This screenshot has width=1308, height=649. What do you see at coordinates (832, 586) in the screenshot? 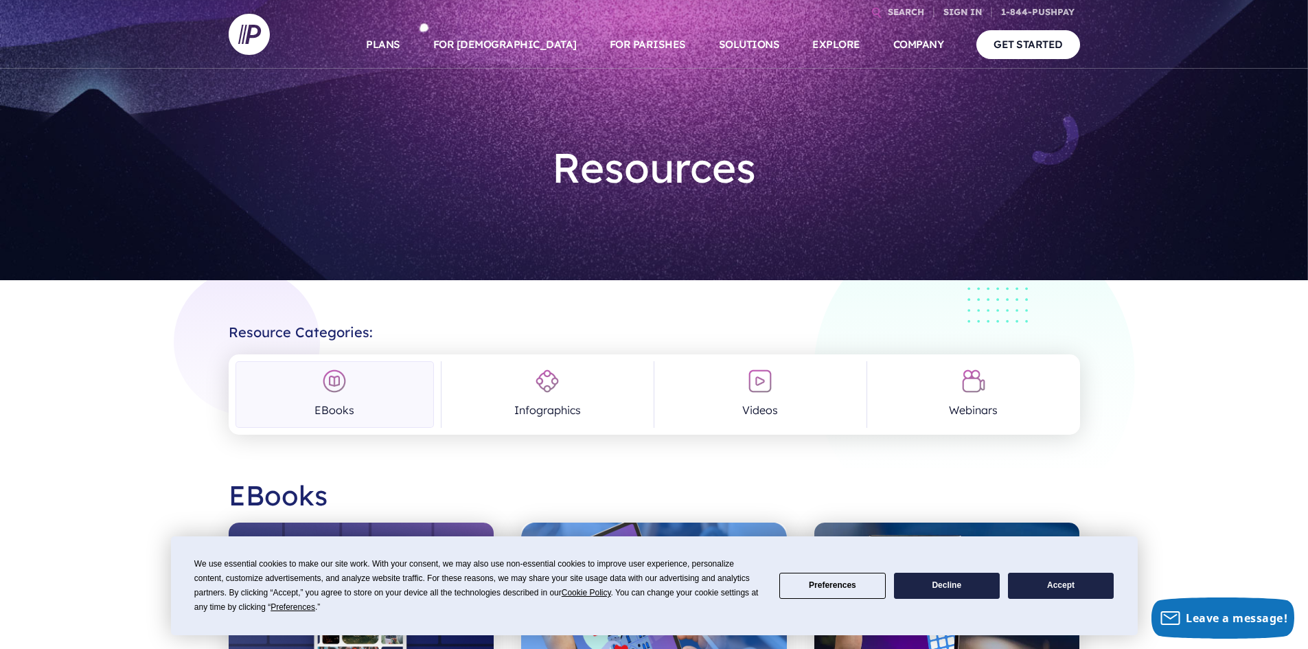
I see `button: Preferences` at bounding box center [832, 586].